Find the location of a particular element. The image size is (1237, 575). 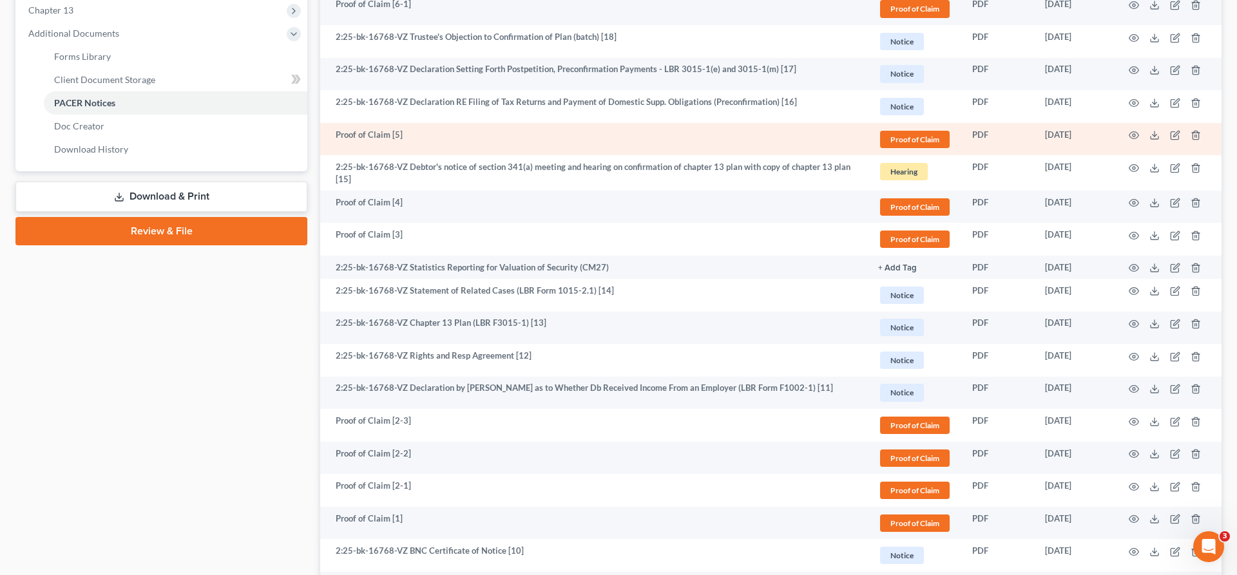

td: 2:25-bk-16768-VZ BNC Certificate of Notice [10] is located at coordinates (594, 555).